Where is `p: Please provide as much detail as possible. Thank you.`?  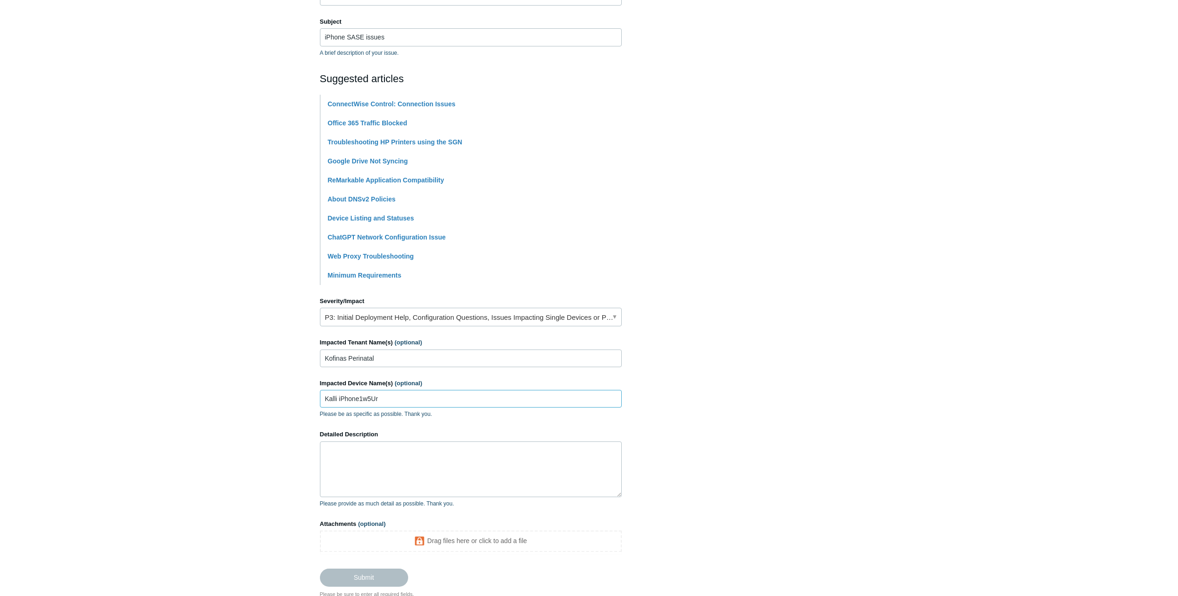
p: Please provide as much detail as possible. Thank you. is located at coordinates (471, 504).